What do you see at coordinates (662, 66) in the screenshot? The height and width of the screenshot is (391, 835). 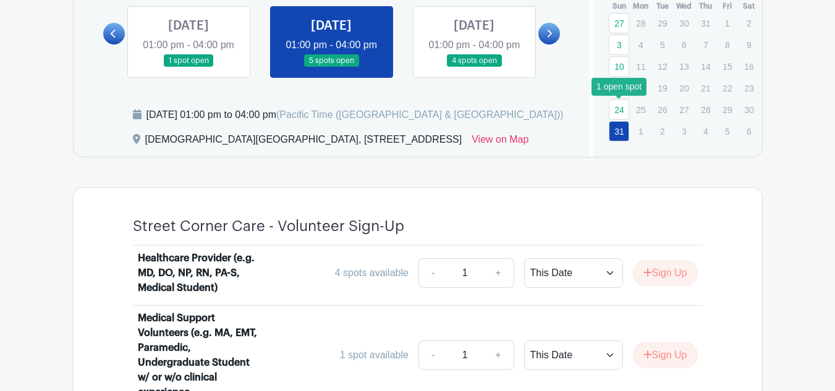 I see `p: 12` at bounding box center [662, 66].